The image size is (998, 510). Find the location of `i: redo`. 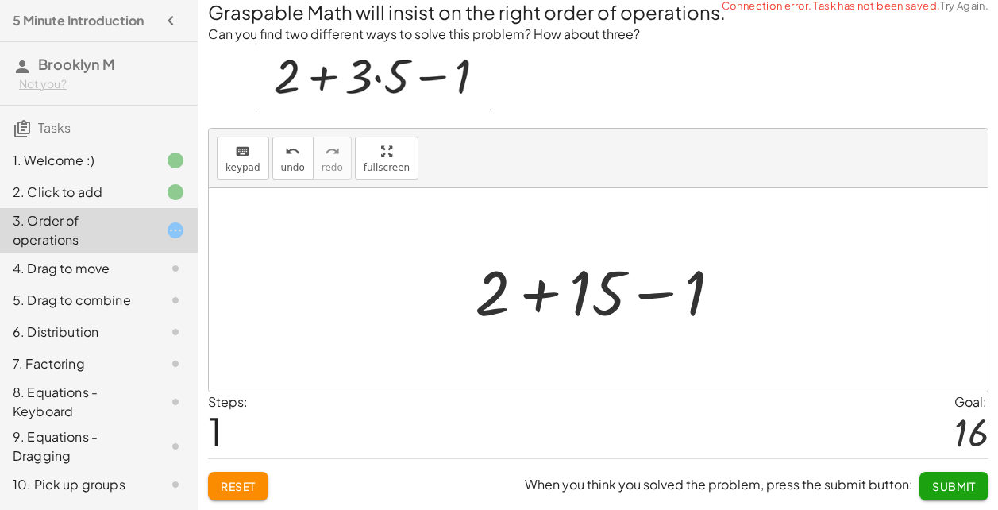

i: redo is located at coordinates (332, 152).